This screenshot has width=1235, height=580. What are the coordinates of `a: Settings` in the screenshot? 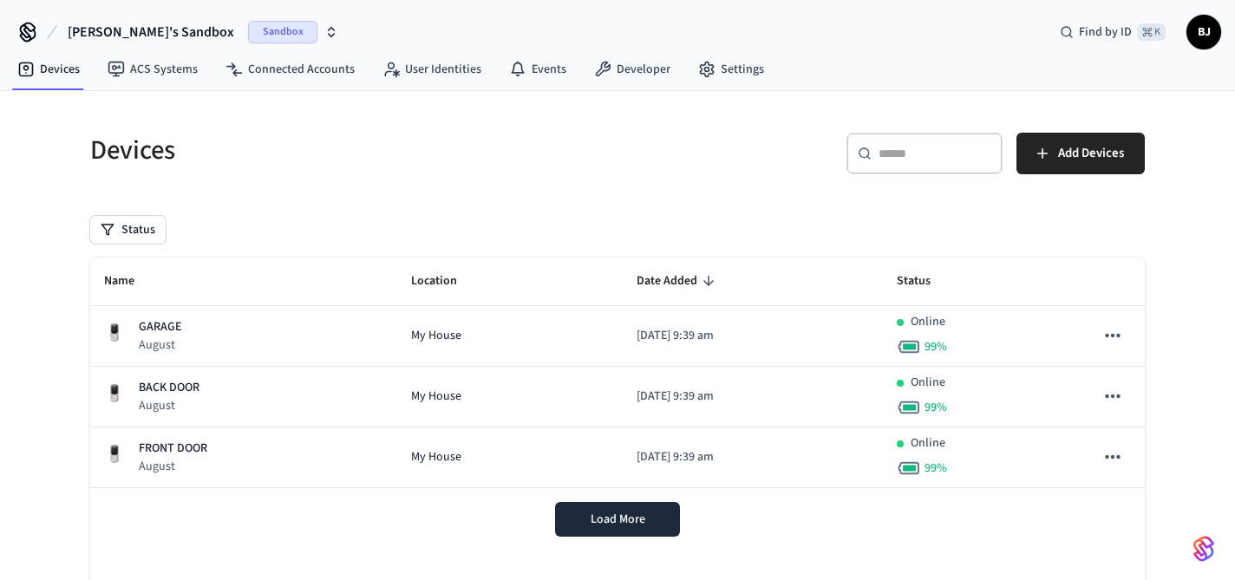 It's located at (731, 69).